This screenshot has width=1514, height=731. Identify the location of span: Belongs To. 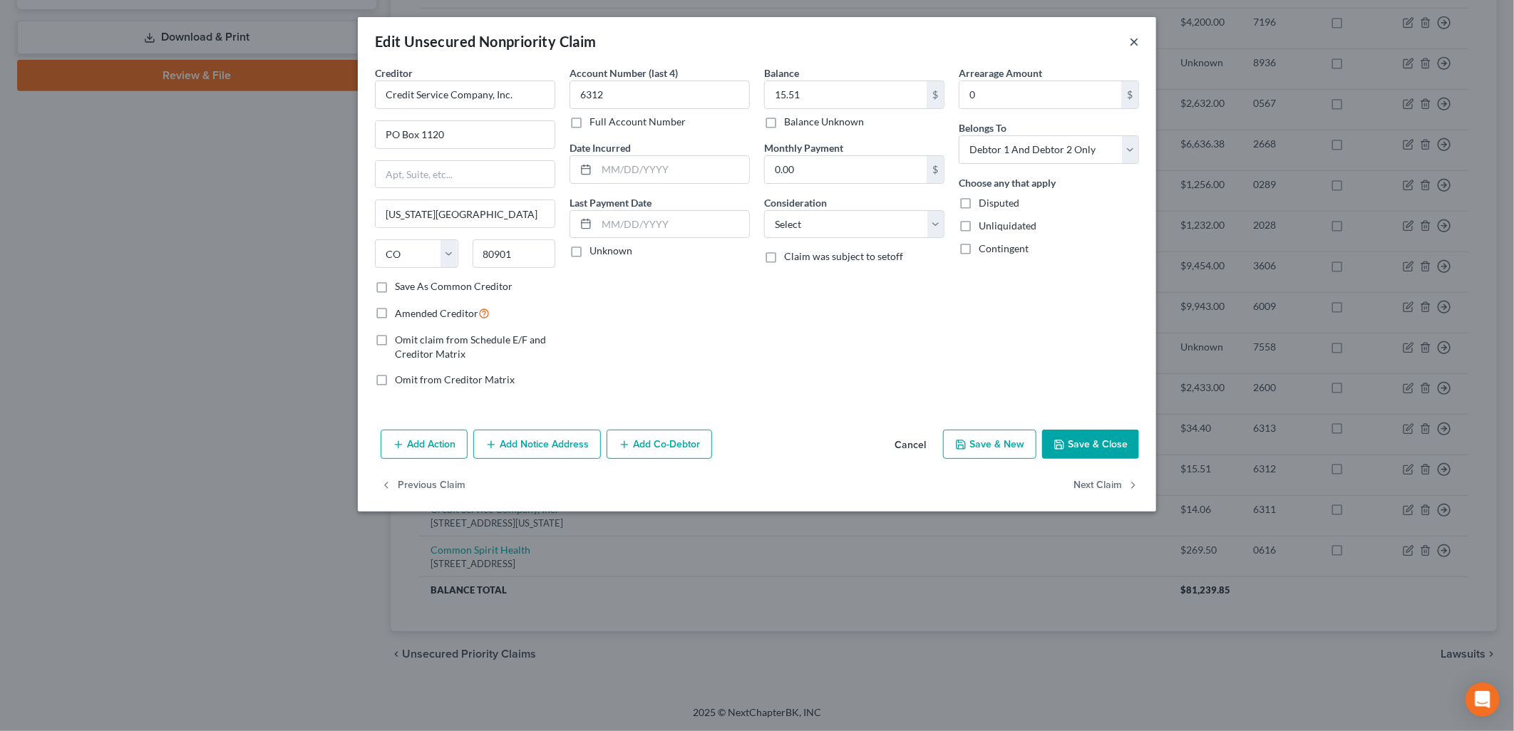
(982, 128).